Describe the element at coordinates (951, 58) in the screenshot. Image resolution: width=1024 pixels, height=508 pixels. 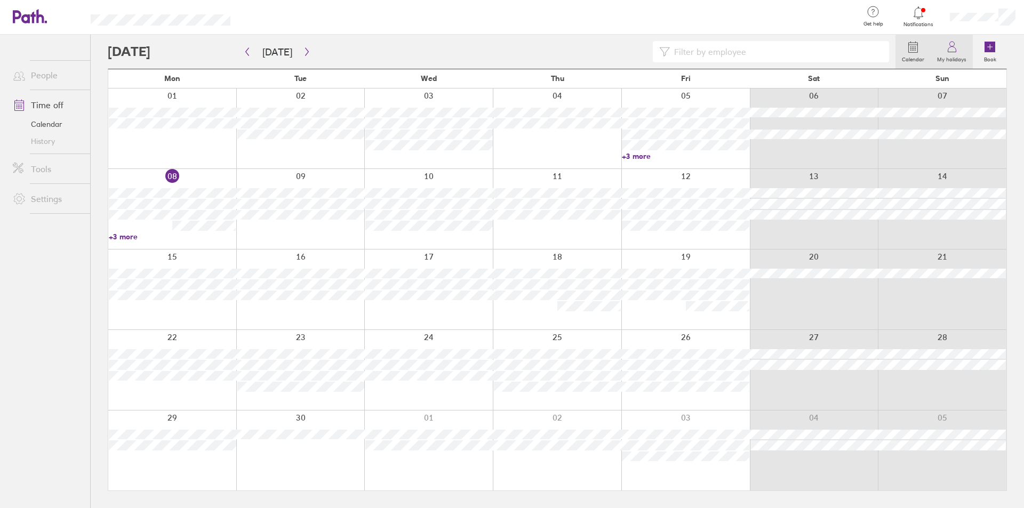
I see `label: My holidays` at that location.